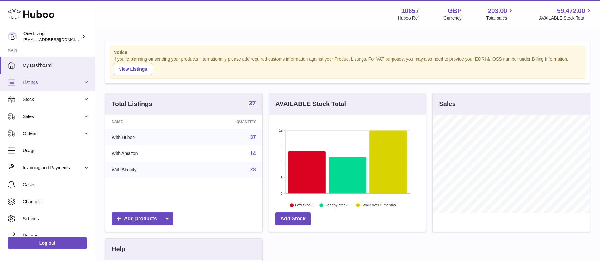 This screenshot has width=600, height=261. What do you see at coordinates (347, 66) in the screenshot?
I see `div: If you're planning on sending your products internationally please add required customs informati...` at bounding box center [347, 66].